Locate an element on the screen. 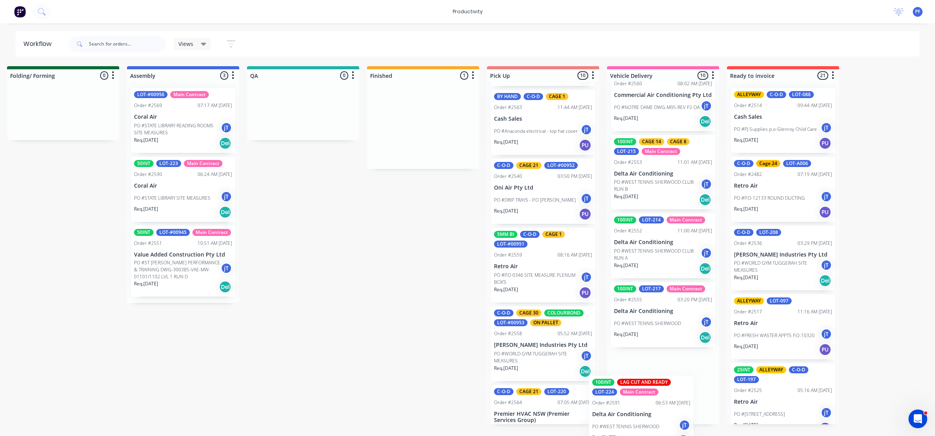 Image resolution: width=935 pixels, height=436 pixels. span: PF is located at coordinates (917, 12).